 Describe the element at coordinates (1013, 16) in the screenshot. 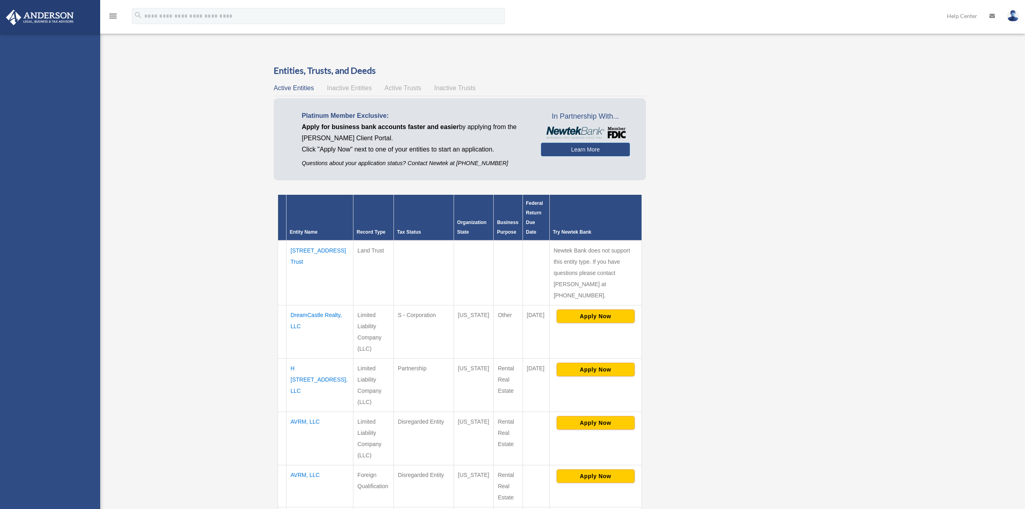

I see `img: User Pic` at that location.